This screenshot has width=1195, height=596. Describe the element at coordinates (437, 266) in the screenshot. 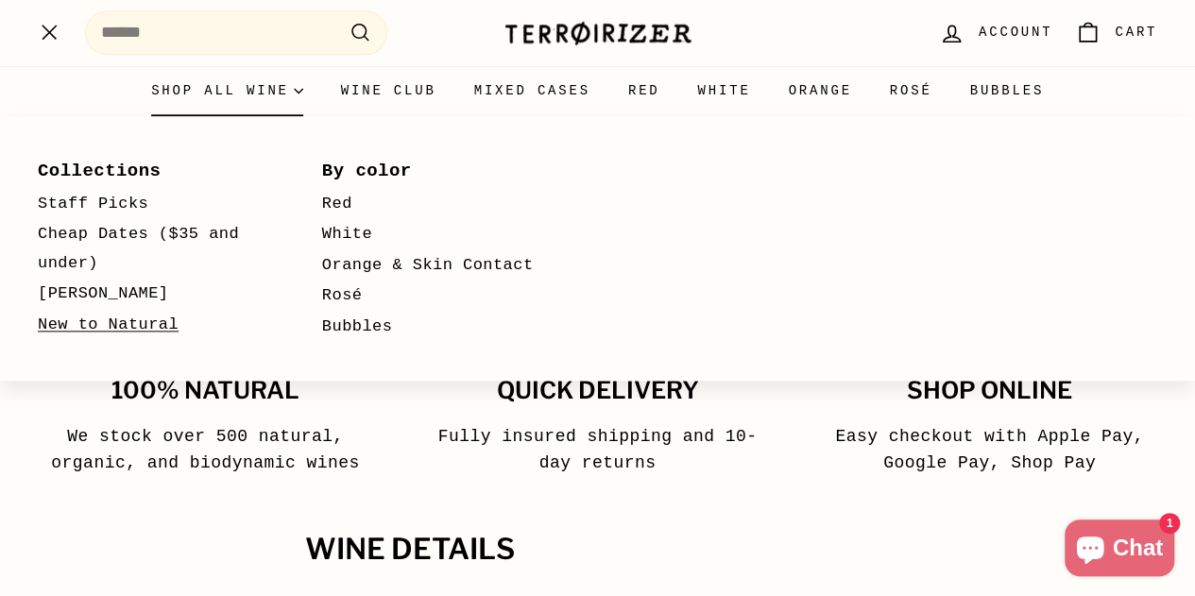

I see `a: Orange & Skin Contact` at that location.